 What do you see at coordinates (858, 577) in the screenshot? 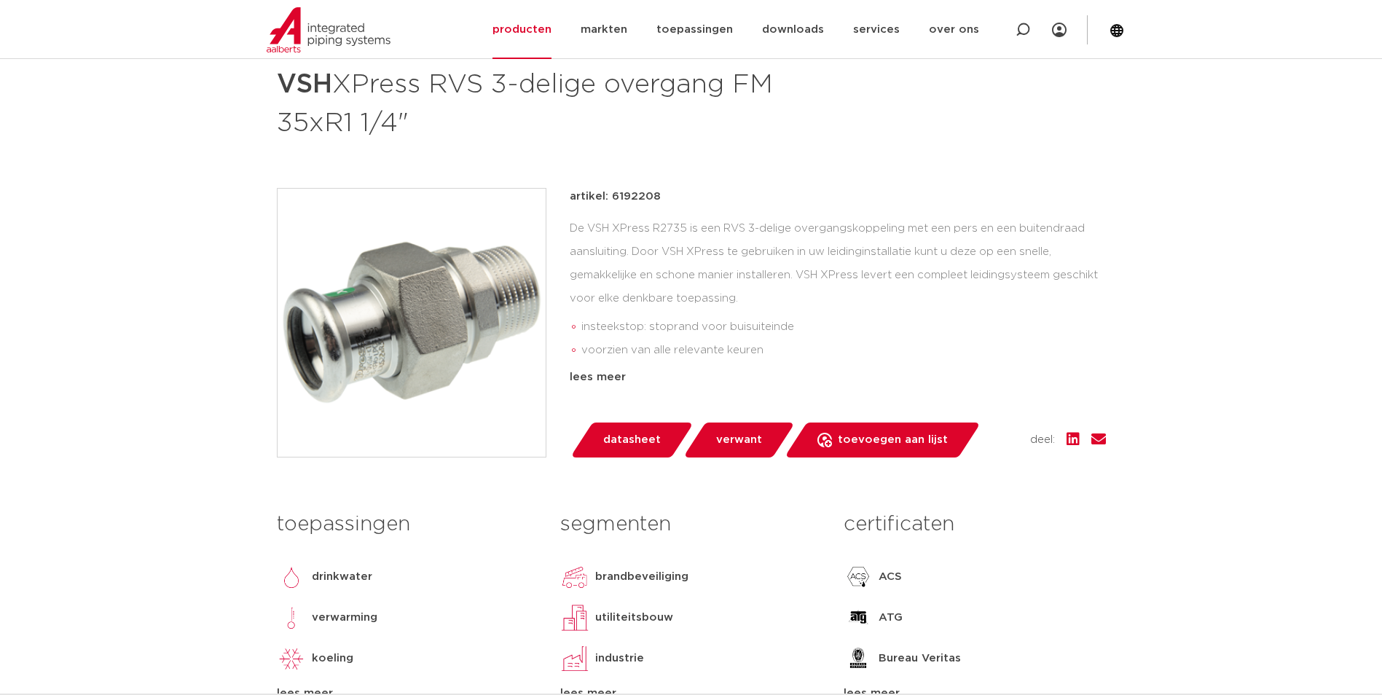
I see `img: ACS` at bounding box center [858, 577].